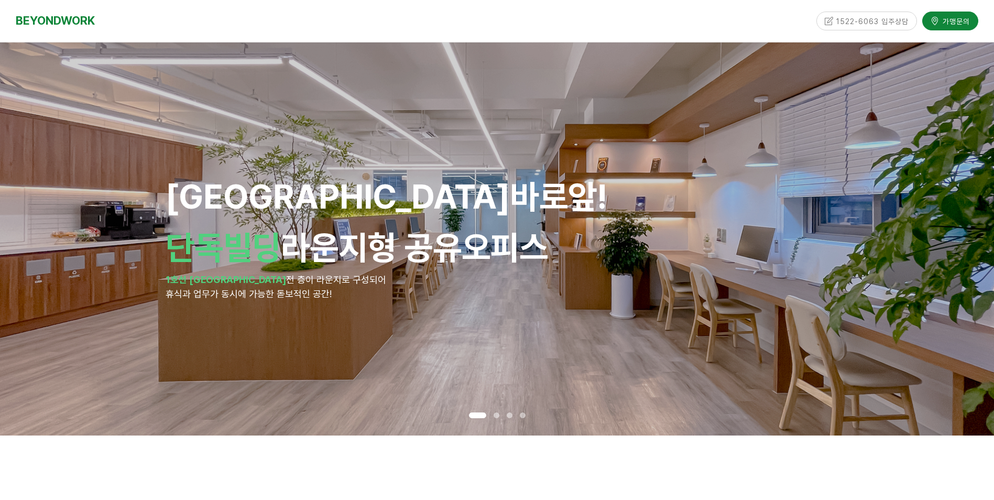  What do you see at coordinates (357, 247) in the screenshot?
I see `span: 라운지형 공유오피스` at bounding box center [357, 247].